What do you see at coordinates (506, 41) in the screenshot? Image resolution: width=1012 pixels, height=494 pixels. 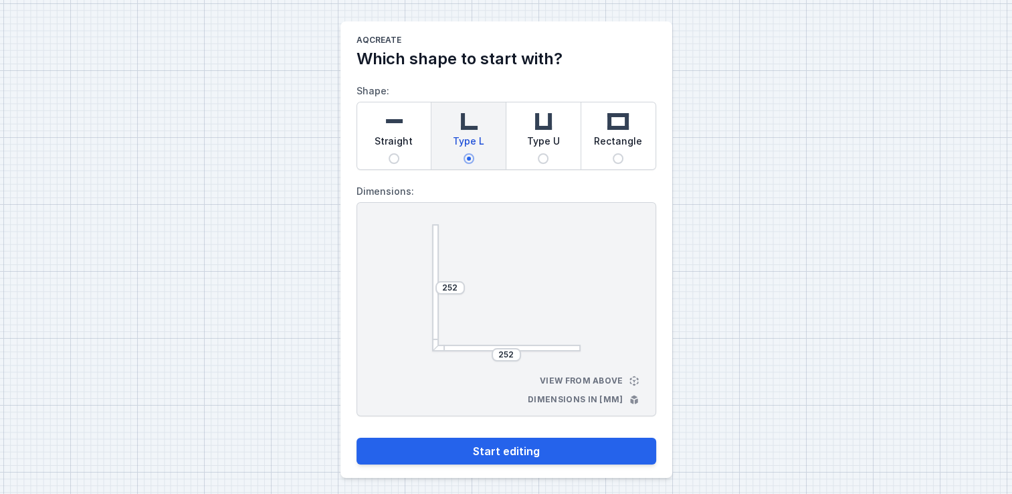 I see `h1: AQcreate` at bounding box center [506, 41].